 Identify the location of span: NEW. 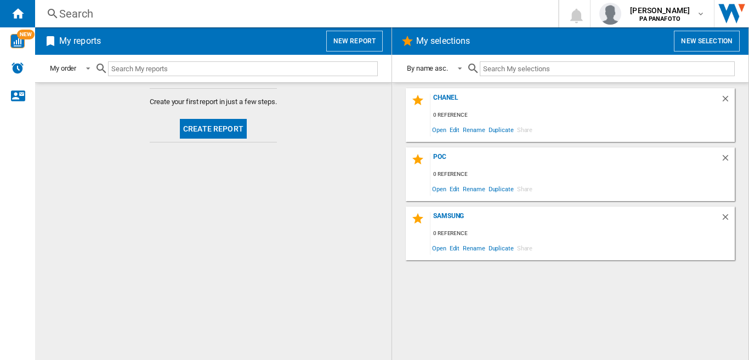
(26, 35).